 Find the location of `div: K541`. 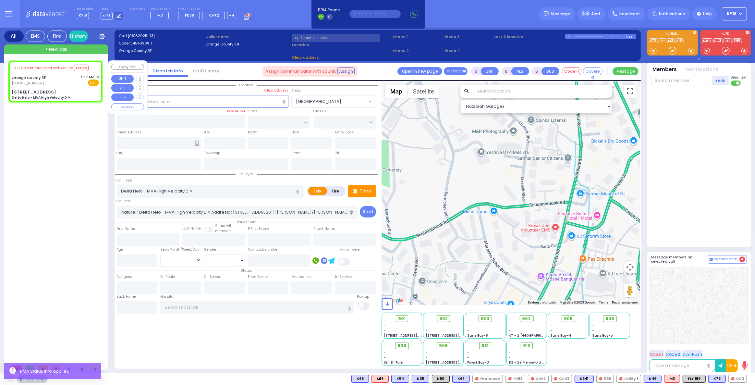

div: K541 is located at coordinates (584, 379).